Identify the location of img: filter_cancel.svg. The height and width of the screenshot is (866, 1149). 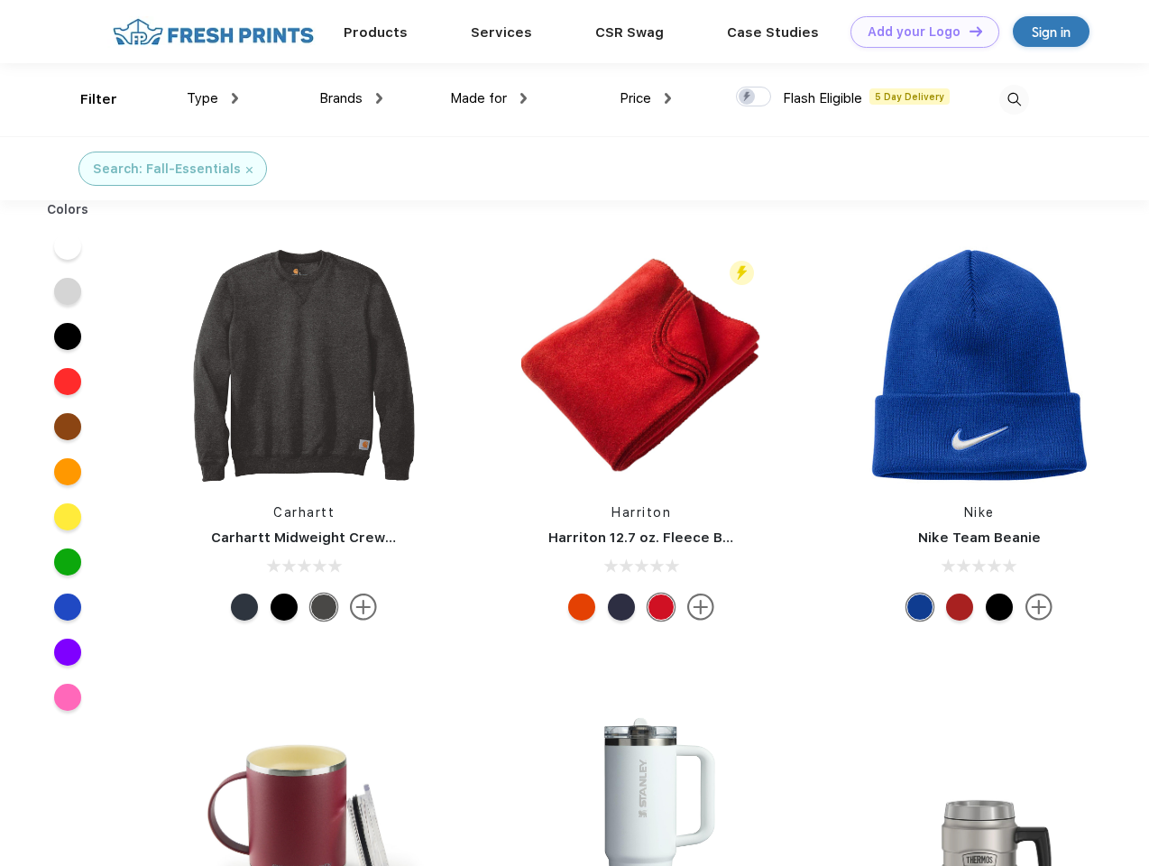
(249, 170).